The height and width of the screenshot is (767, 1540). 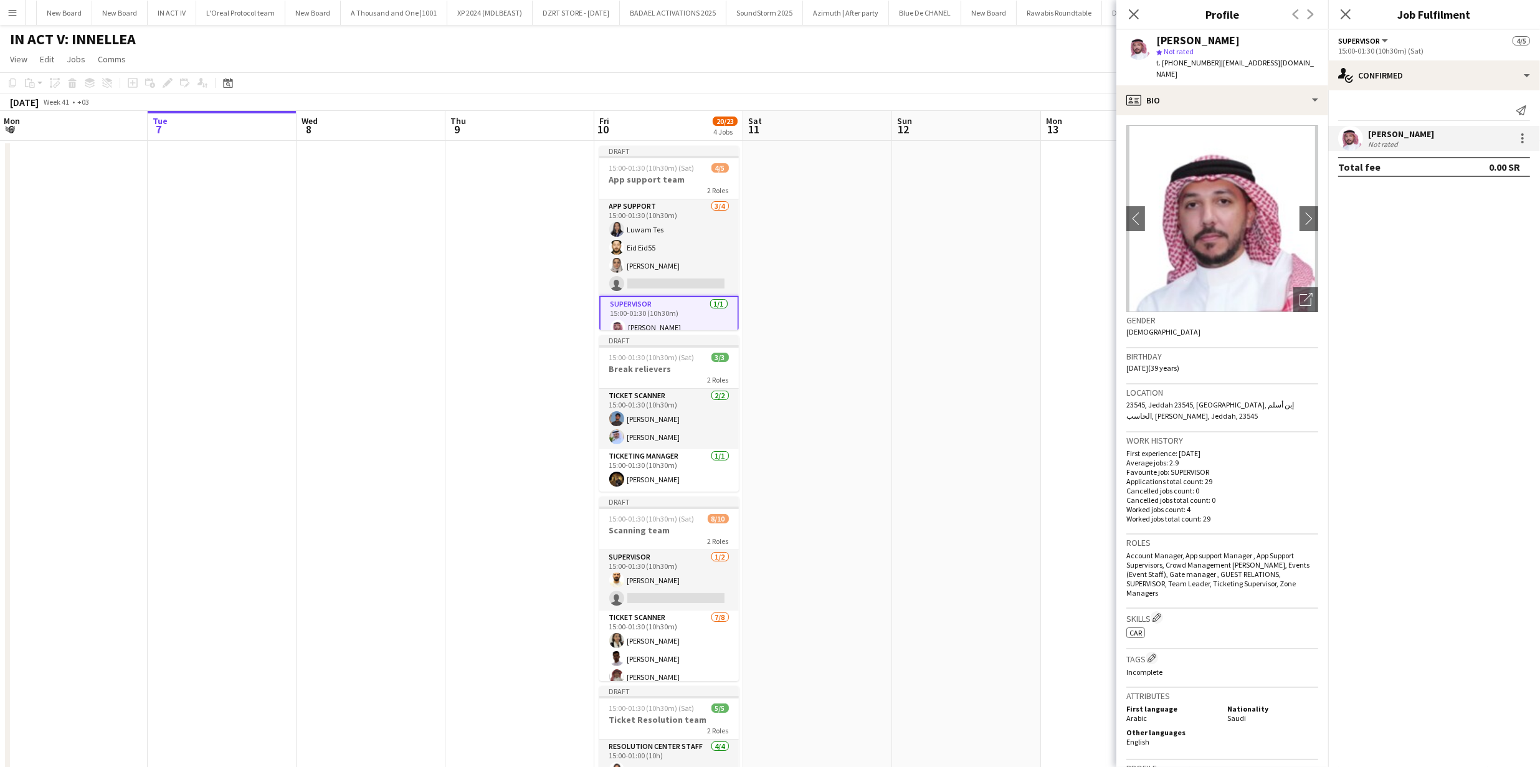 I want to click on div: +03, so click(x=83, y=102).